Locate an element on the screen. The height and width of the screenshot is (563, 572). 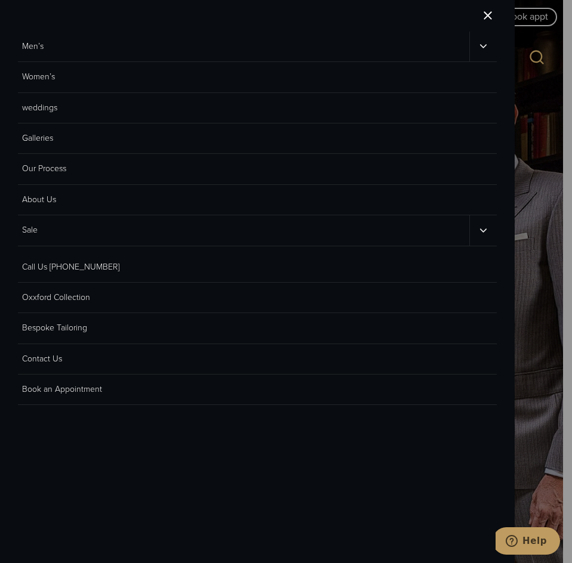
a: Bespoke Tailoring is located at coordinates (257, 328).